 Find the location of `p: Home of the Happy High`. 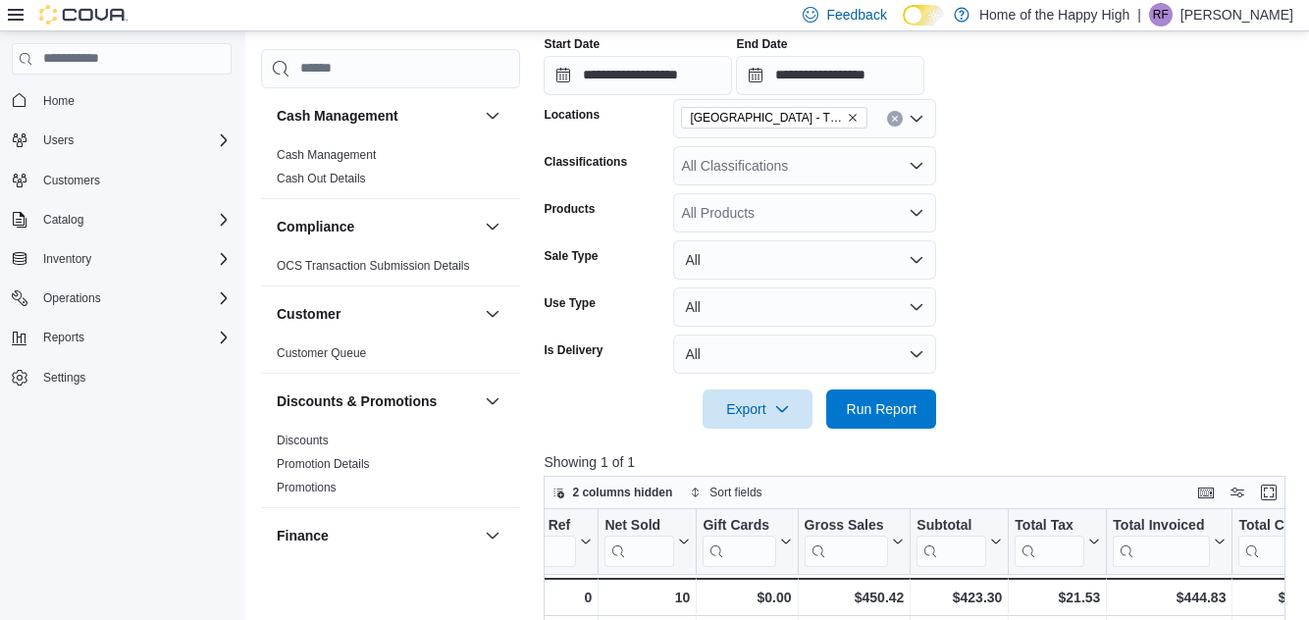

p: Home of the Happy High is located at coordinates (1054, 15).